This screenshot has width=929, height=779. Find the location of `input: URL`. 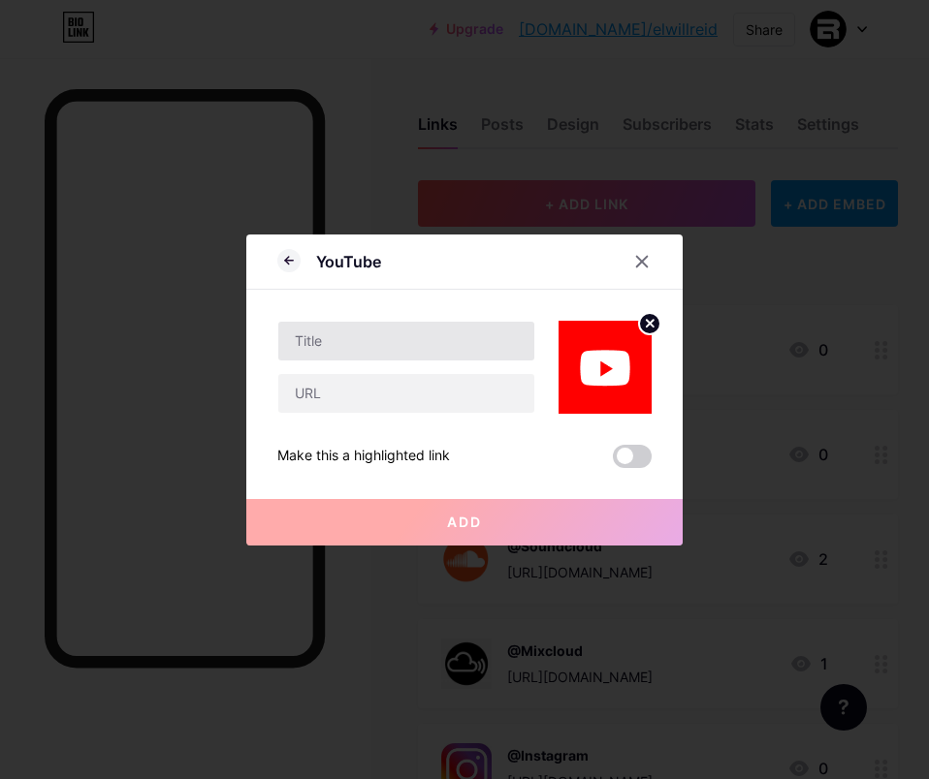

input: URL is located at coordinates (406, 394).